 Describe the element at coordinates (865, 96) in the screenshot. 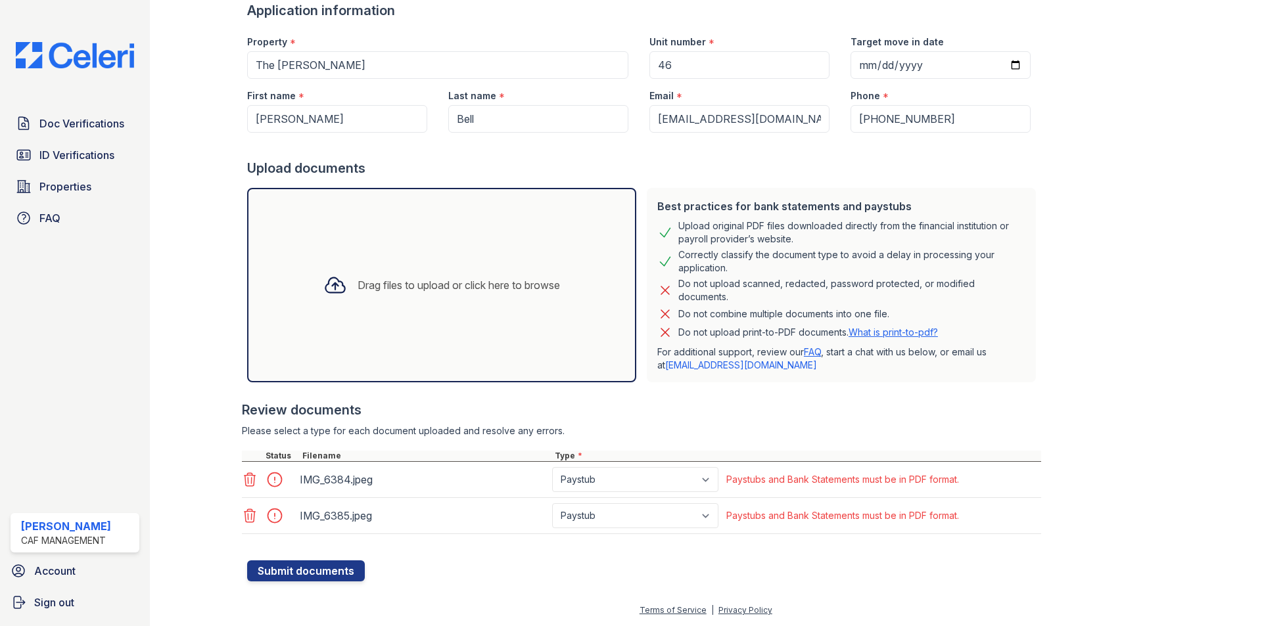

I see `label: Phone` at that location.